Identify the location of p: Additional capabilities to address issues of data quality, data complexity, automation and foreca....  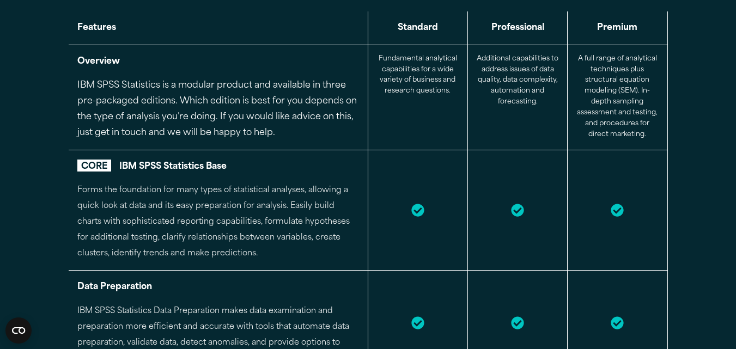
(518, 81).